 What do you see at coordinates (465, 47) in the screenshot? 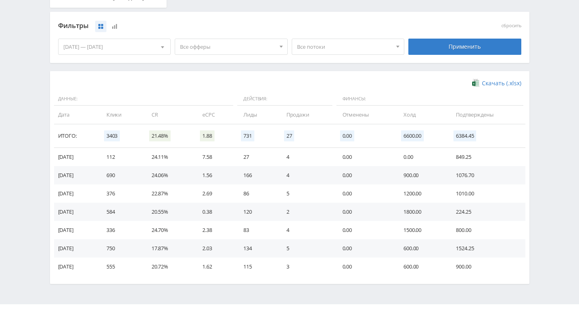
I see `div: Применить` at bounding box center [465, 47].